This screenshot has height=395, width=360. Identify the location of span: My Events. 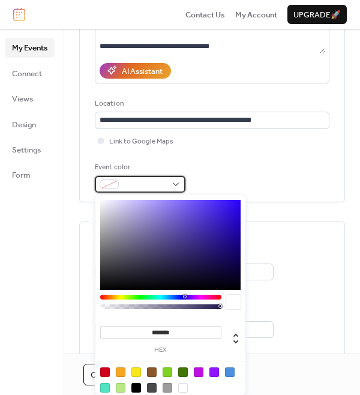
(29, 48).